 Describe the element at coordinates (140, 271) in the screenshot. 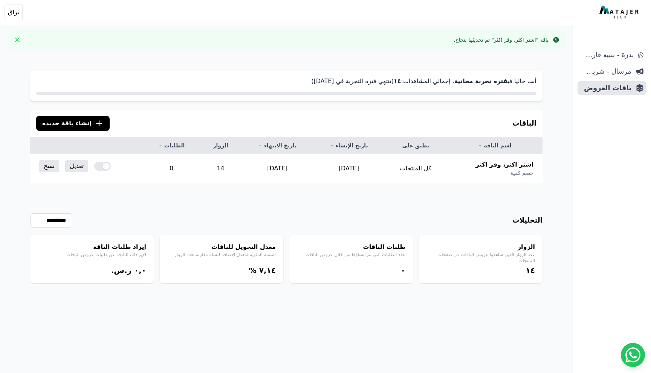

I see `bdi: ۰,۰` at that location.